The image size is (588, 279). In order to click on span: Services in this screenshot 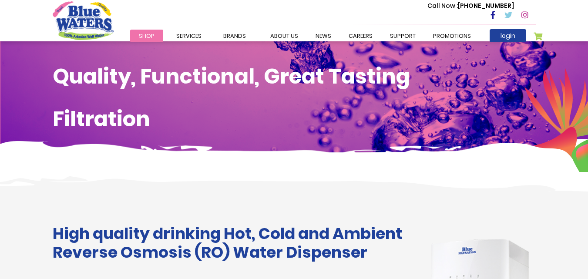, I will do `click(189, 36)`.